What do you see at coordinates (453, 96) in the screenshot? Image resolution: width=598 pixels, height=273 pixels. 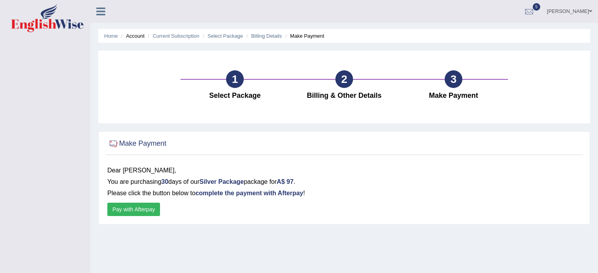 I see `h4: Make Payment` at bounding box center [453, 96].